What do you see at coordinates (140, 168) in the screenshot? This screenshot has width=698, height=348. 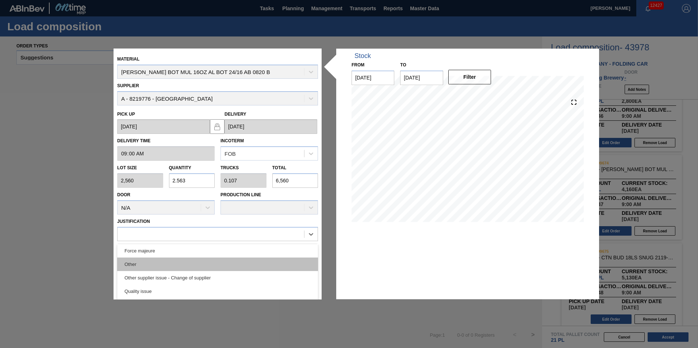 I see `label: Lot size` at bounding box center [140, 168].